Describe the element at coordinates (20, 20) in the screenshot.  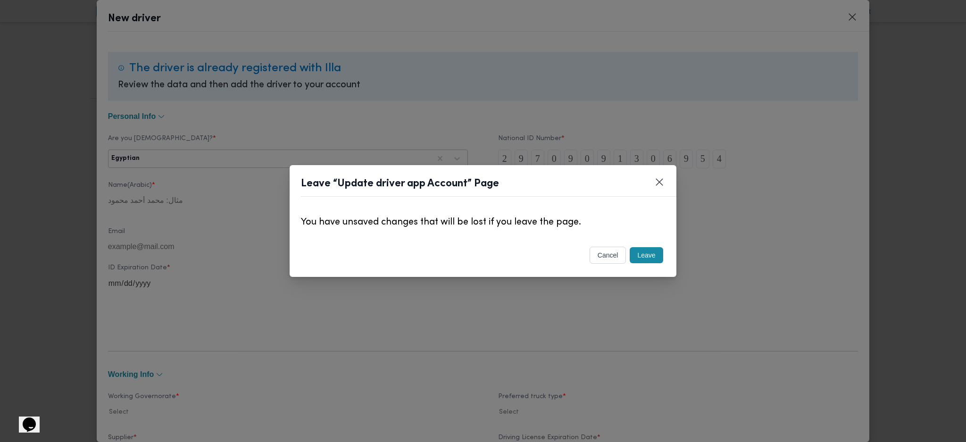
I see `button: Chat widget` at that location.